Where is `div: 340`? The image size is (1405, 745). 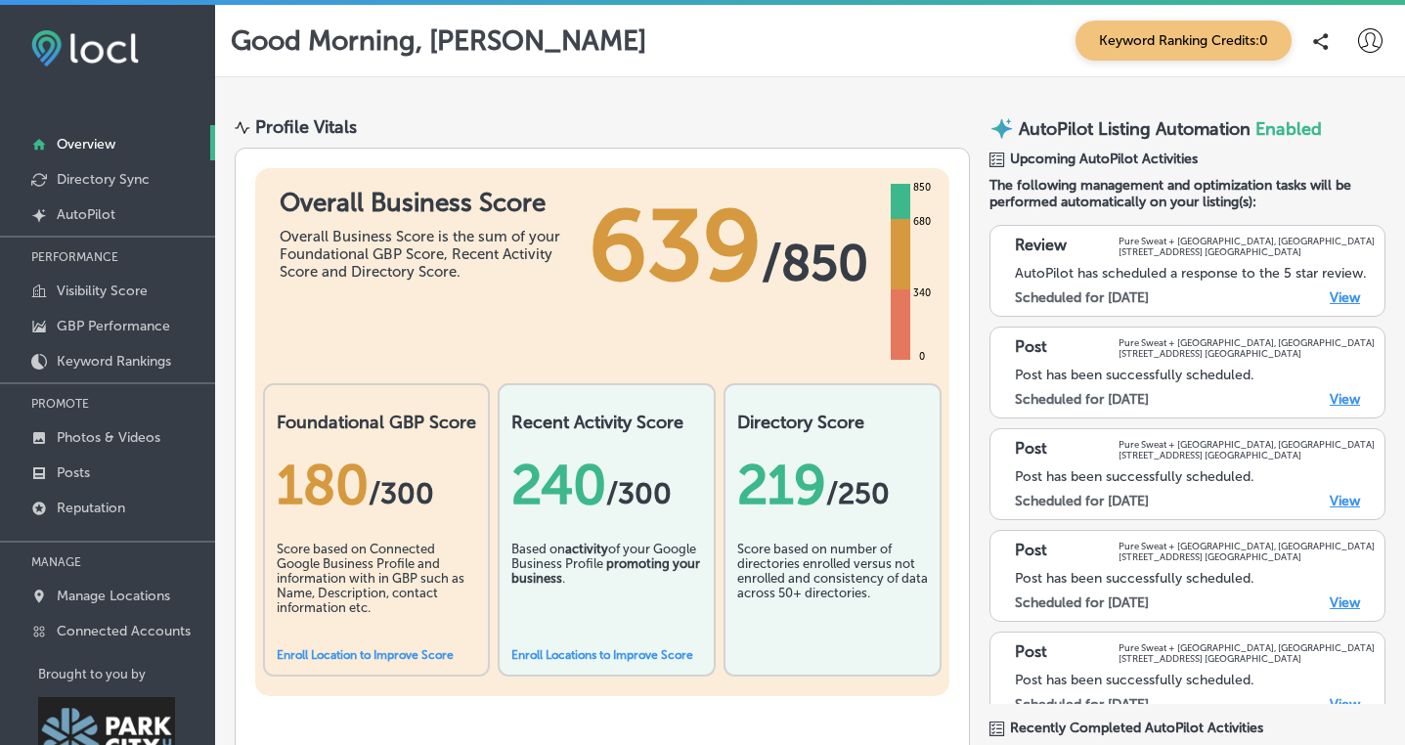 div: 340 is located at coordinates (922, 293).